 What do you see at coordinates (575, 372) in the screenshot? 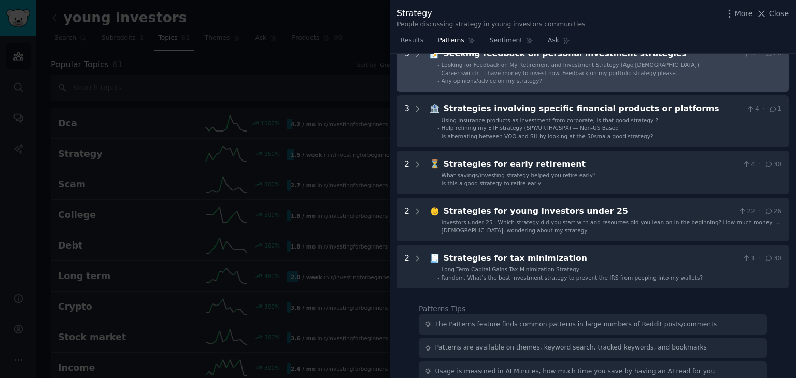
I see `div: Usage is measured in AI Minutes, how much time you save by having an AI read for you` at bounding box center [575, 372].